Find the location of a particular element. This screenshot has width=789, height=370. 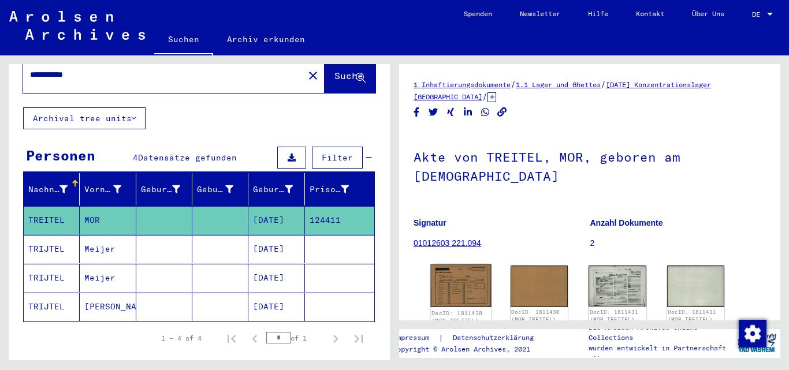

button: Suche is located at coordinates (350, 75).